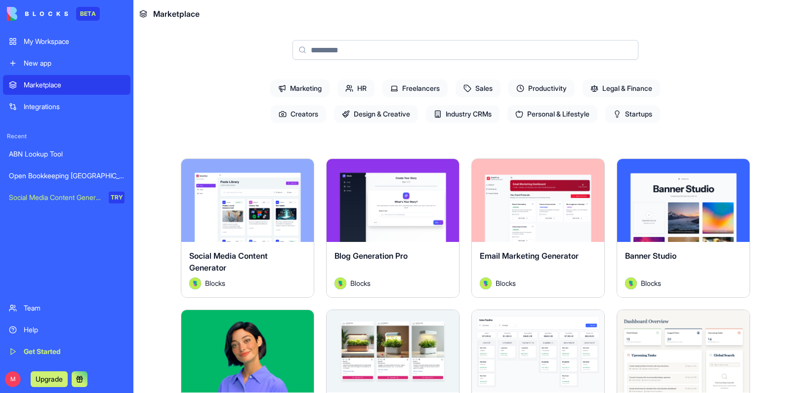 This screenshot has width=797, height=393. What do you see at coordinates (176, 14) in the screenshot?
I see `span: Marketplace` at bounding box center [176, 14].